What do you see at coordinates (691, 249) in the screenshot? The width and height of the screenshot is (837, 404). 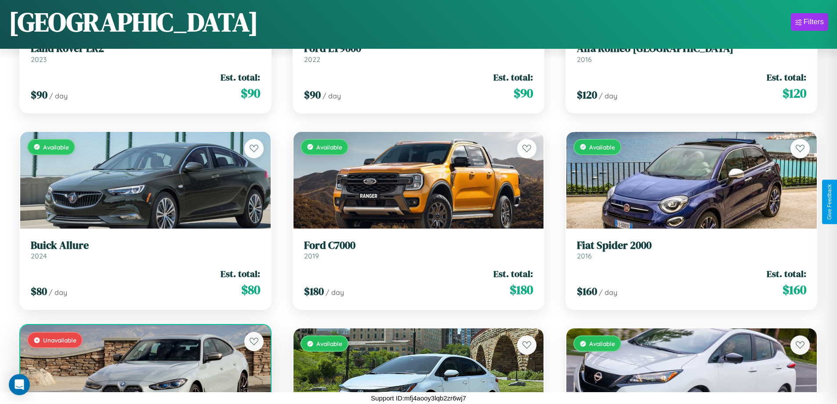 I see `a: Fiat Spider 20002016` at bounding box center [691, 249].